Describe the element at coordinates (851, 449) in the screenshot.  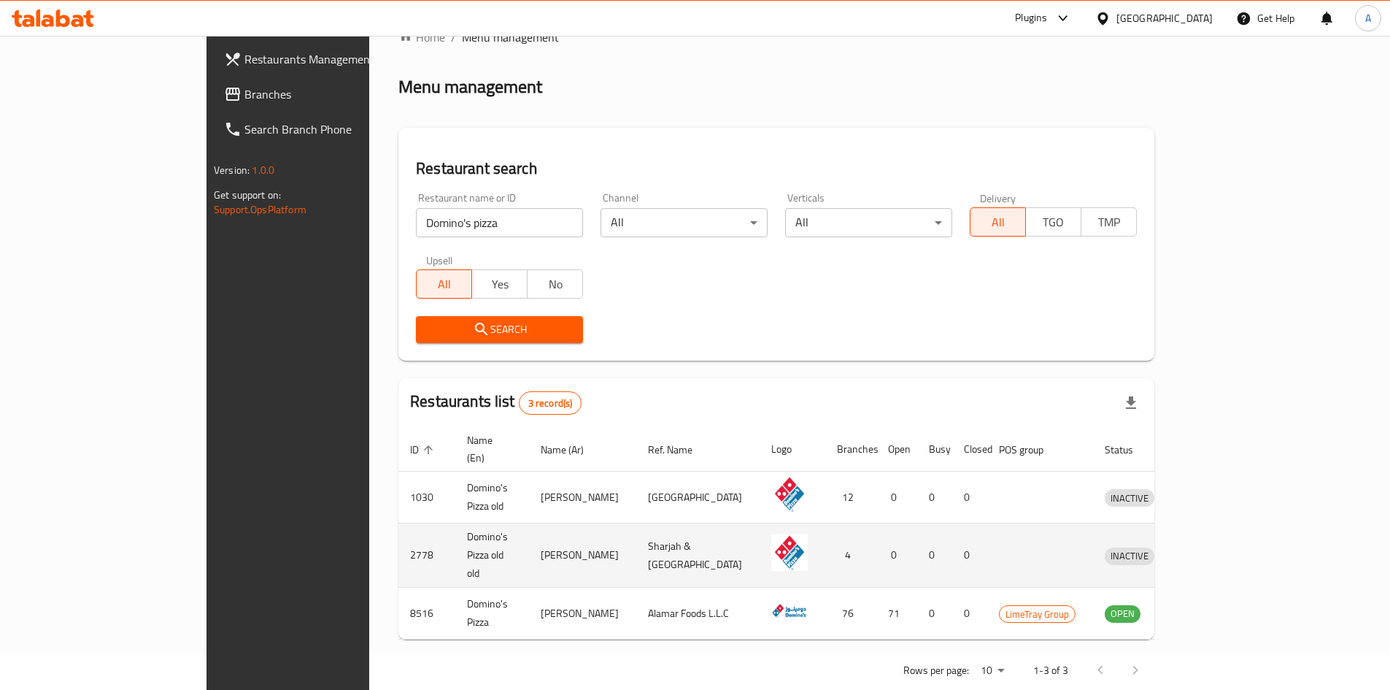
I see `th: Branches` at that location.